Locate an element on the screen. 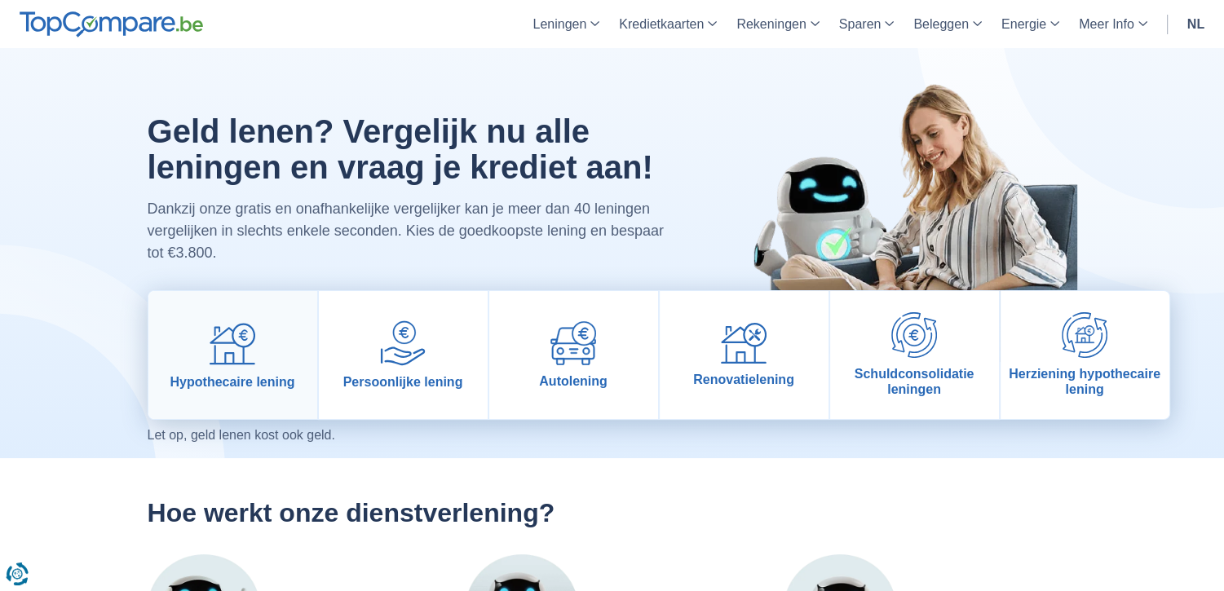 This screenshot has height=591, width=1224. span: Persoonlijke lening is located at coordinates (403, 382).